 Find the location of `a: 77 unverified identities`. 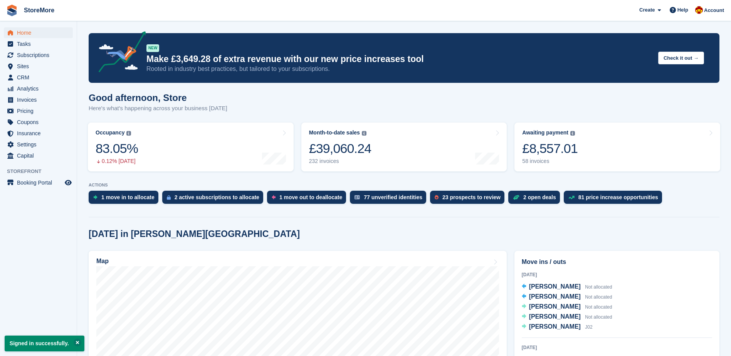

a: 77 unverified identities is located at coordinates (390, 199).